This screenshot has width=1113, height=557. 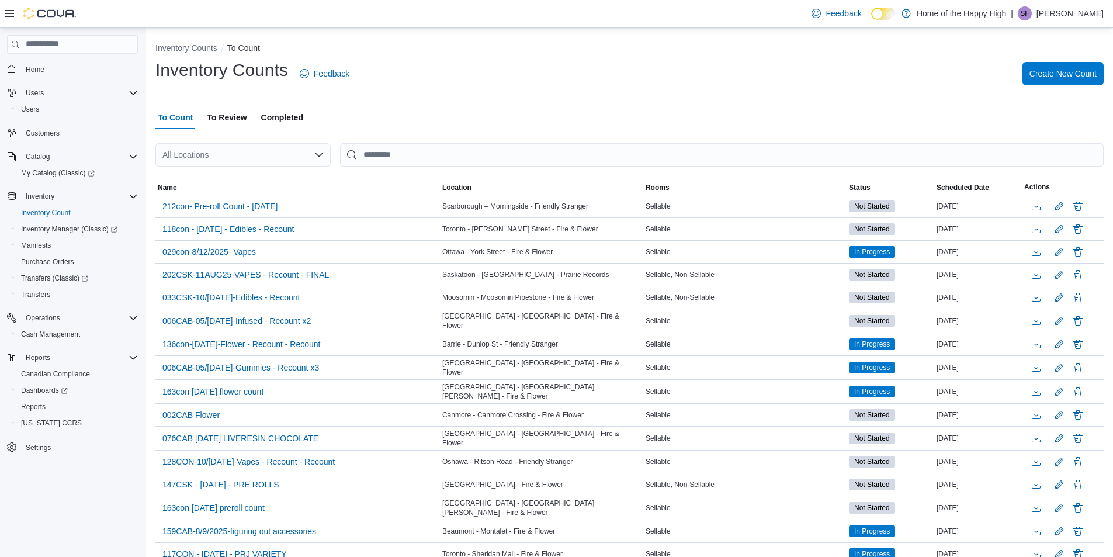 What do you see at coordinates (297, 187) in the screenshot?
I see `button: Name` at bounding box center [297, 187].